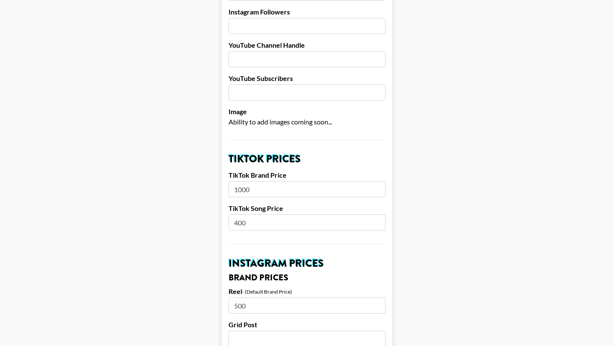 The image size is (614, 346). I want to click on label: YouTube Subscribers, so click(307, 78).